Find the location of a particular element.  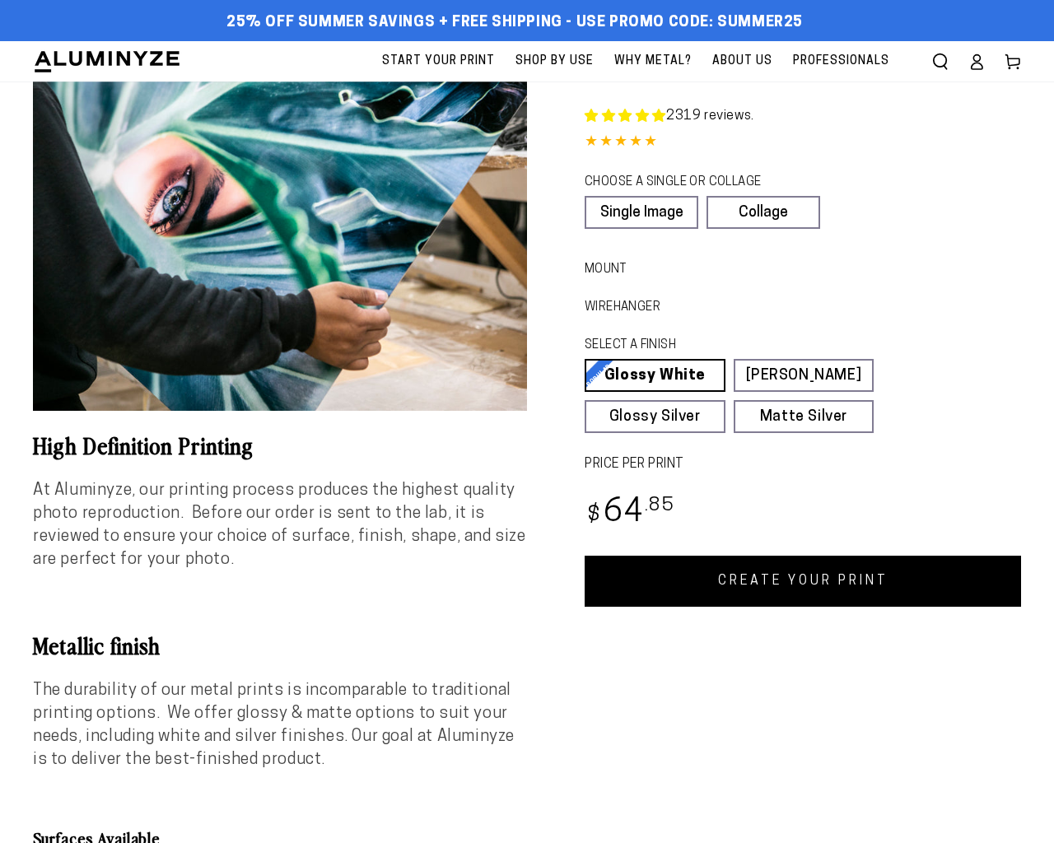

summary: Search our site is located at coordinates (940, 62).